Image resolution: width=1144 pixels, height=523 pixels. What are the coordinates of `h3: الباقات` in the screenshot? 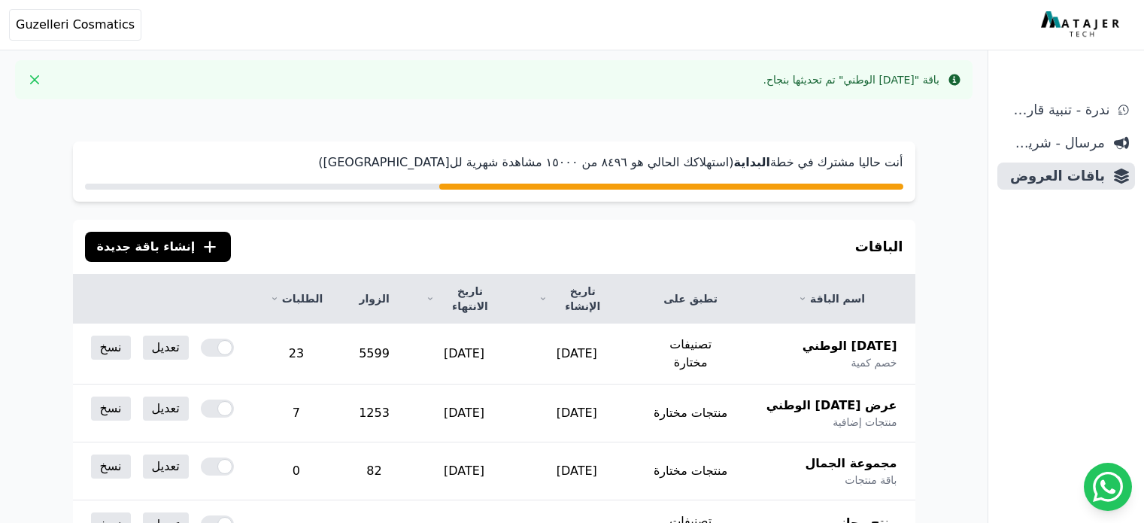 It's located at (879, 247).